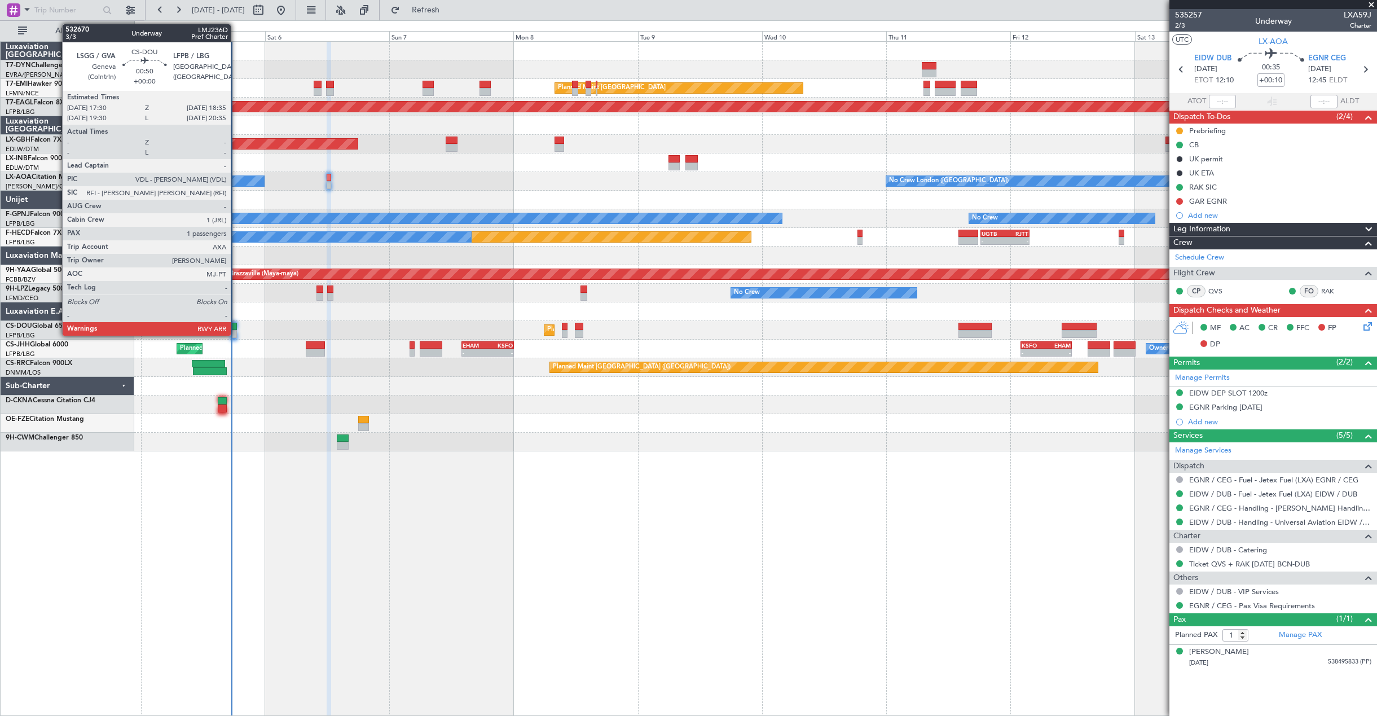 This screenshot has width=1377, height=716. What do you see at coordinates (39, 214) in the screenshot?
I see `a: F-GPNJFalcon 900EX` at bounding box center [39, 214].